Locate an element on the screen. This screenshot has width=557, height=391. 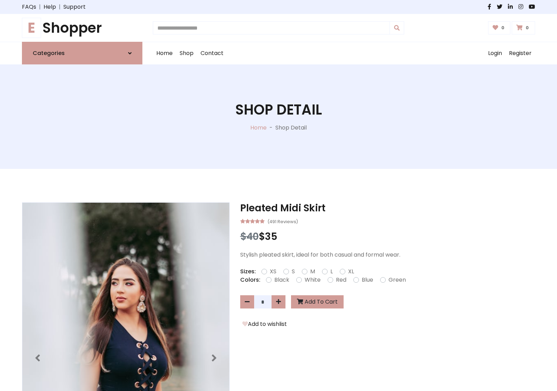
p: Colors: is located at coordinates (250, 280).